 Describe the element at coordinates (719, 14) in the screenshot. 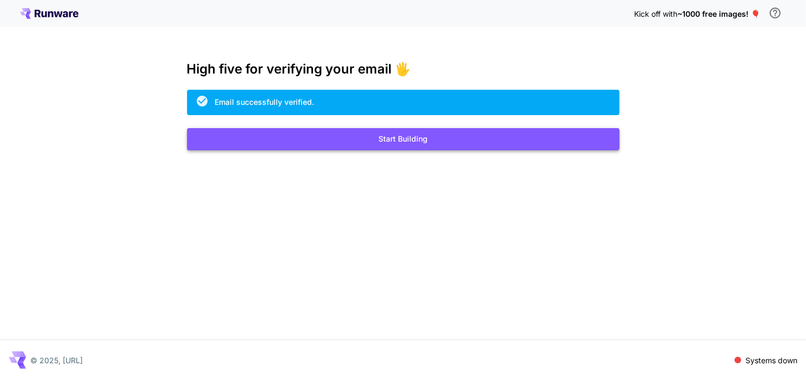

I see `span: ~1000 free images! 🎈` at that location.